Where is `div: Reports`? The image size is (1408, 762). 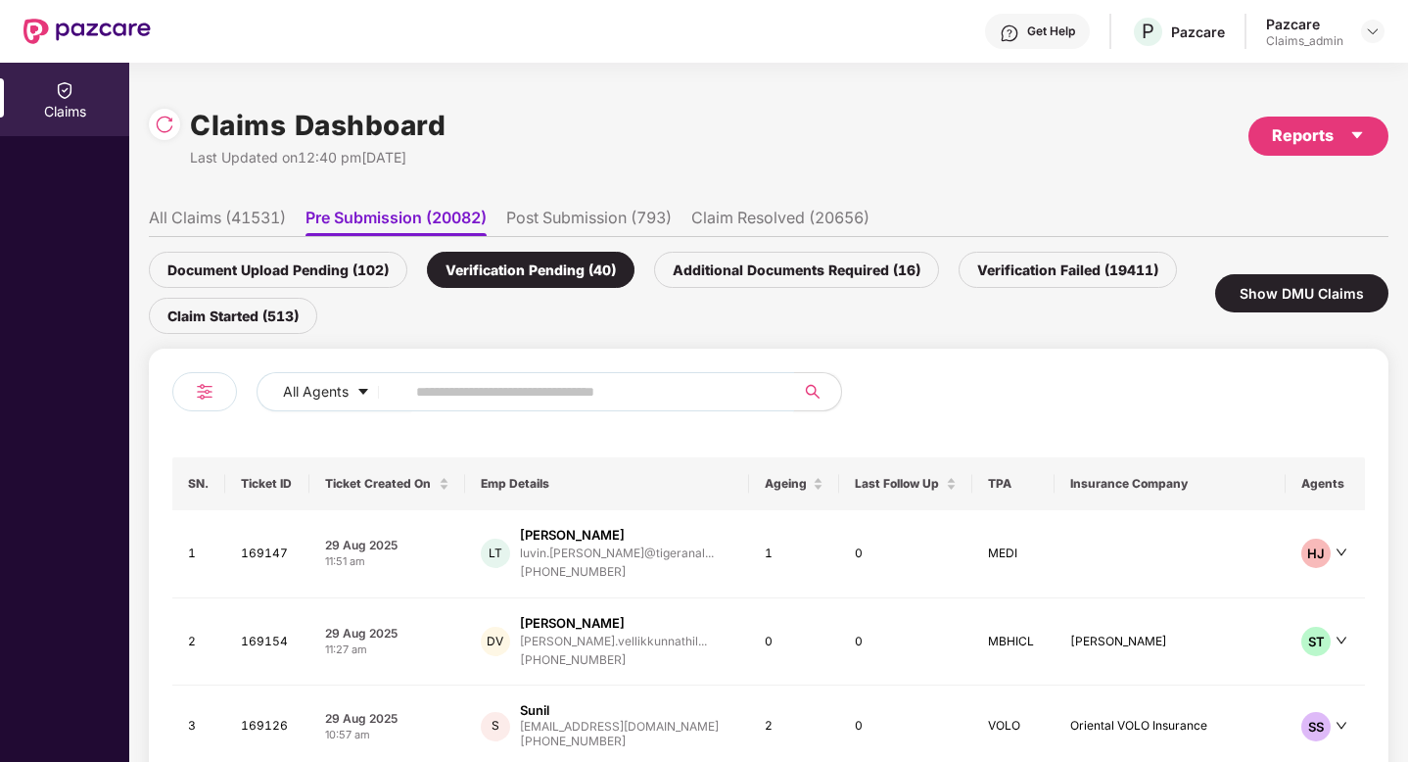 div: Reports is located at coordinates (1318, 135).